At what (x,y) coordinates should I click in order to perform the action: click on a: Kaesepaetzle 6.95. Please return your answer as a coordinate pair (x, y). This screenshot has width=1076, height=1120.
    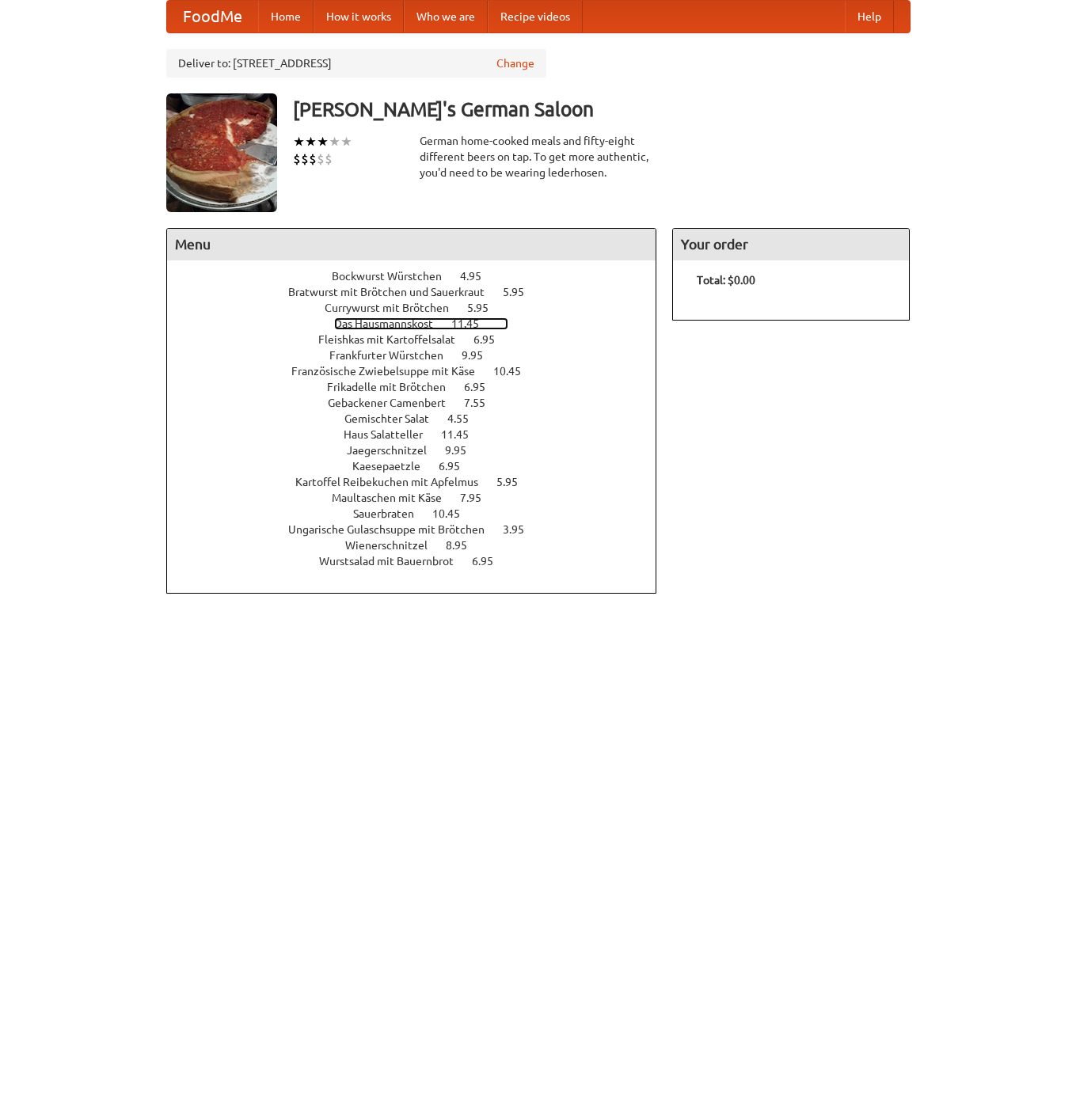
    Looking at the image, I should click on (420, 466).